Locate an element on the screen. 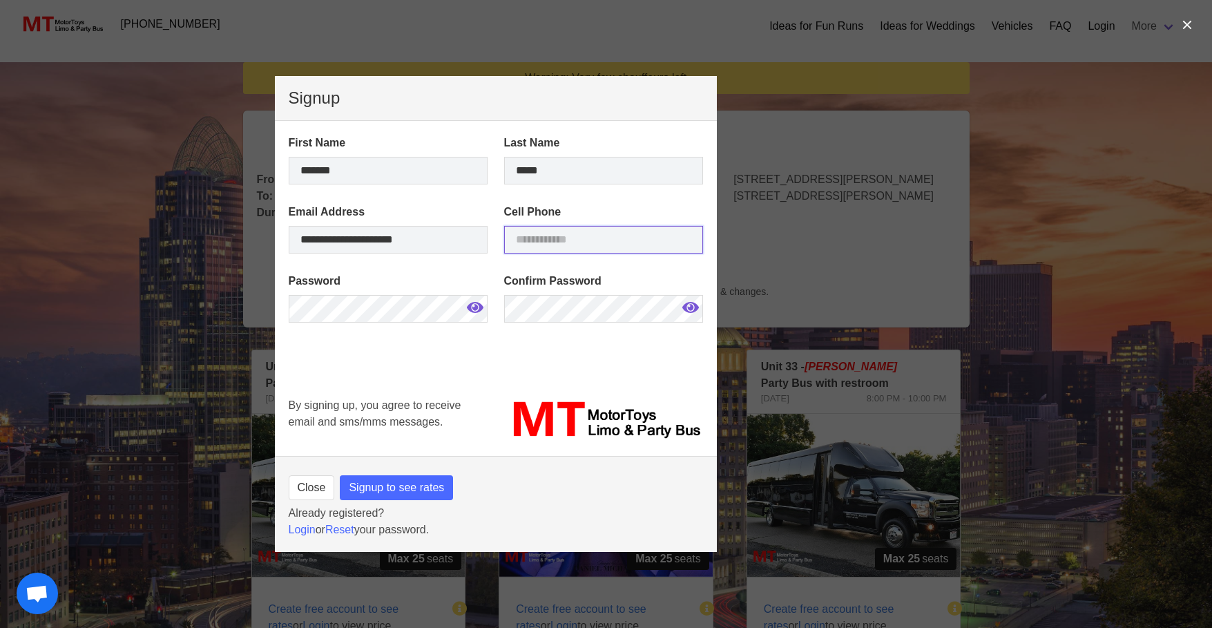 This screenshot has width=1212, height=628. label: Email Address is located at coordinates (388, 212).